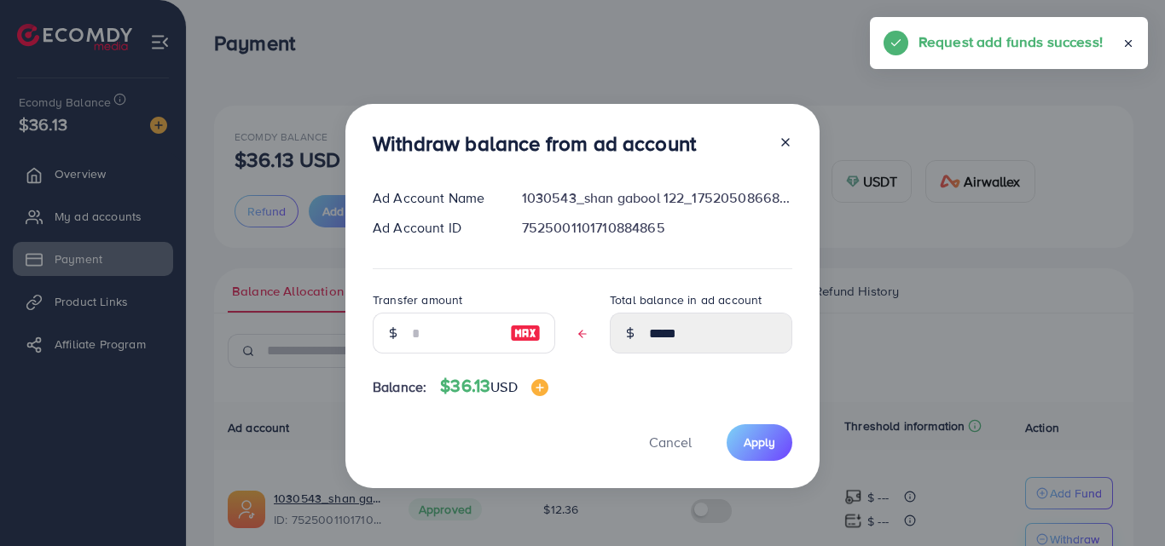 The height and width of the screenshot is (546, 1165). What do you see at coordinates (433, 198) in the screenshot?
I see `div: Ad Account Name` at bounding box center [433, 198].